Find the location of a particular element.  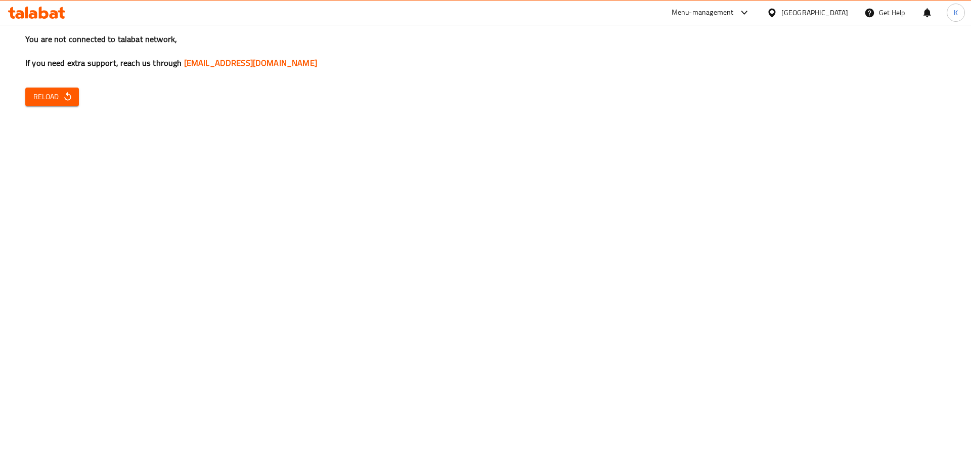

h3: You are not connected to talabat network, If you need extra support, reach us through is located at coordinates (486, 51).